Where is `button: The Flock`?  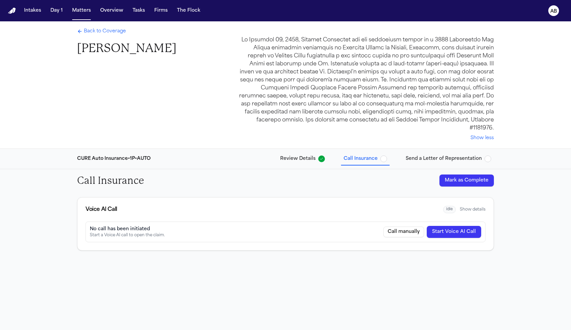 button: The Flock is located at coordinates (189, 11).